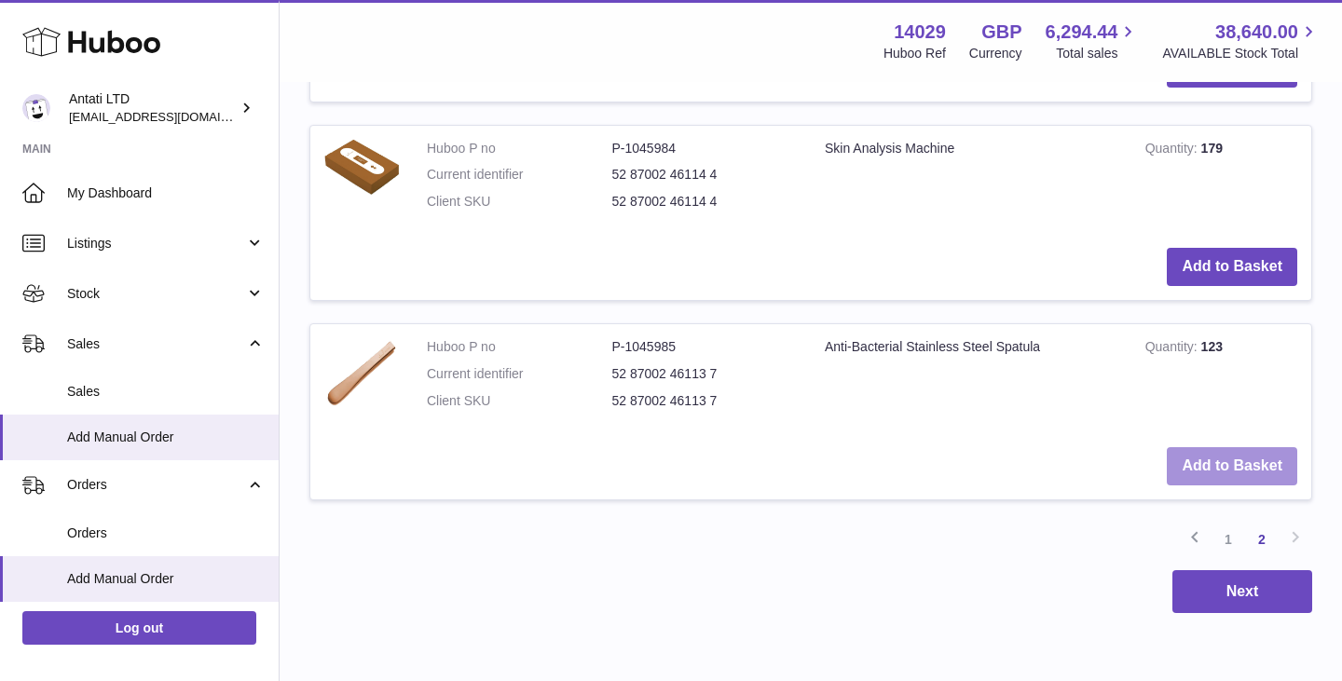 The height and width of the screenshot is (681, 1342). I want to click on dd: P-1045985, so click(704, 347).